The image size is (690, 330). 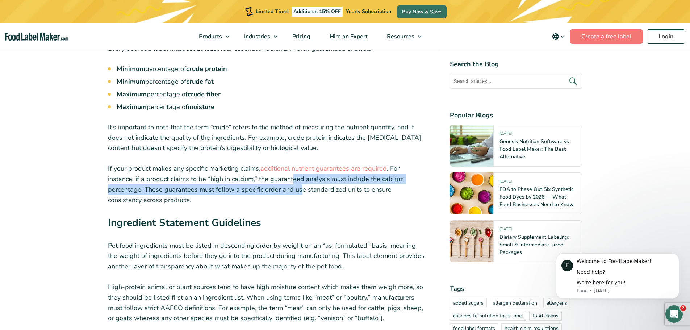 What do you see at coordinates (557, 303) in the screenshot?
I see `a: allergens` at bounding box center [557, 303].